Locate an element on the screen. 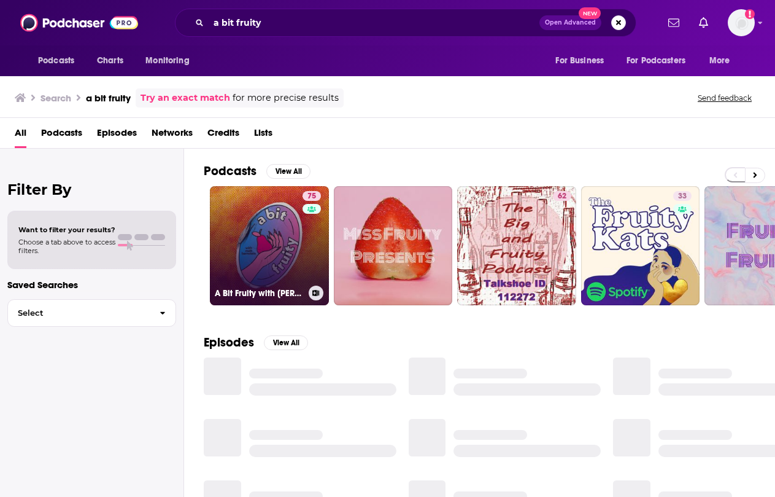  span: 33 is located at coordinates (683, 196).